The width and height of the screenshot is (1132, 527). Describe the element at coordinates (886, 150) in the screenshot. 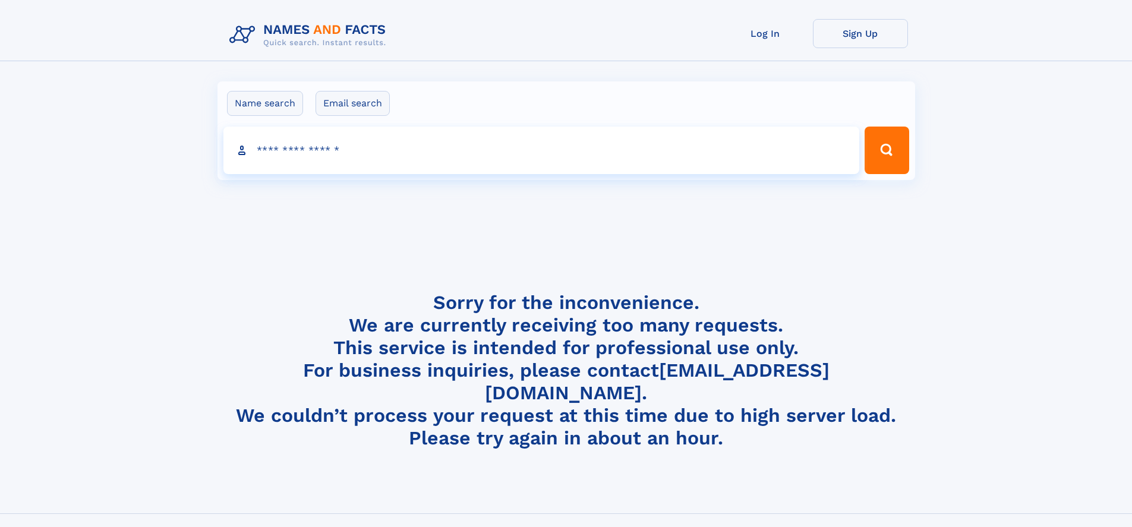

I see `button: Search Button` at that location.